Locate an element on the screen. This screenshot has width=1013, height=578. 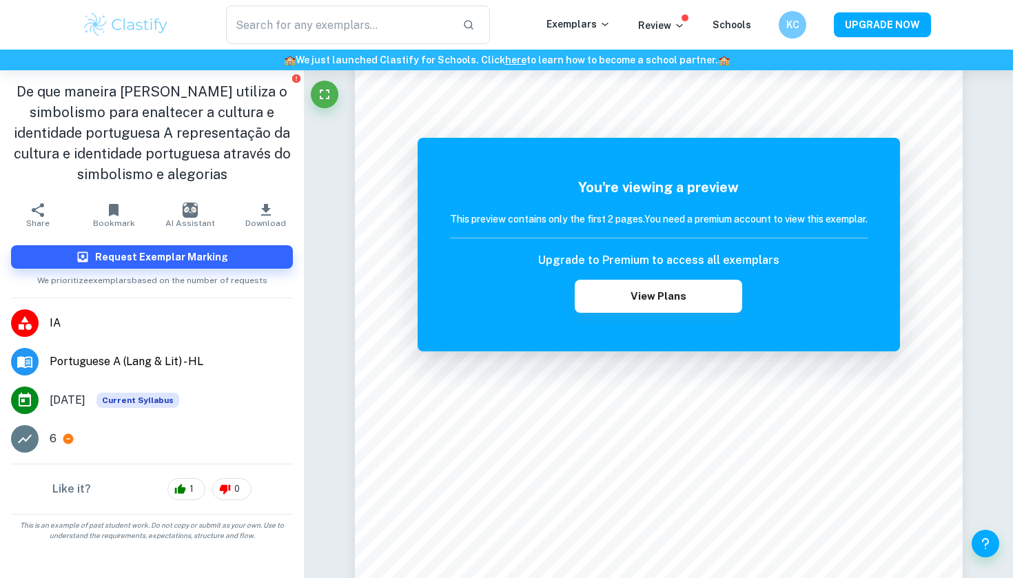
input: Search for any exemplars... is located at coordinates (338, 25).